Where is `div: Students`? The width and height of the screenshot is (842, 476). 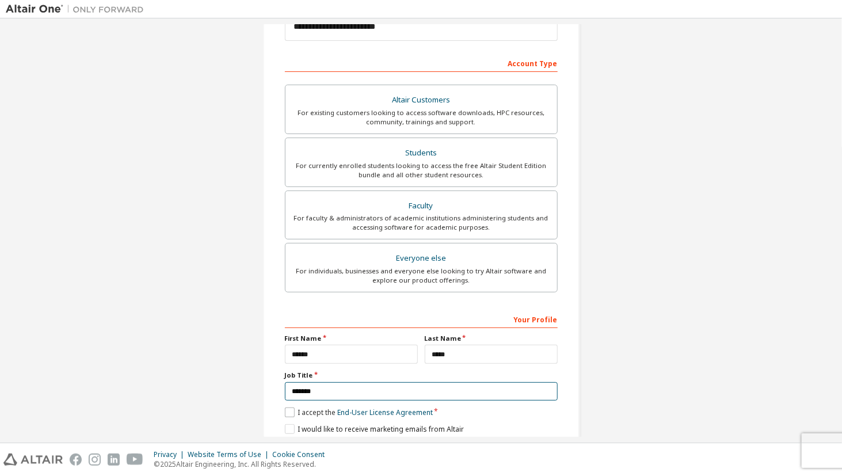 div: Students is located at coordinates (421, 153).